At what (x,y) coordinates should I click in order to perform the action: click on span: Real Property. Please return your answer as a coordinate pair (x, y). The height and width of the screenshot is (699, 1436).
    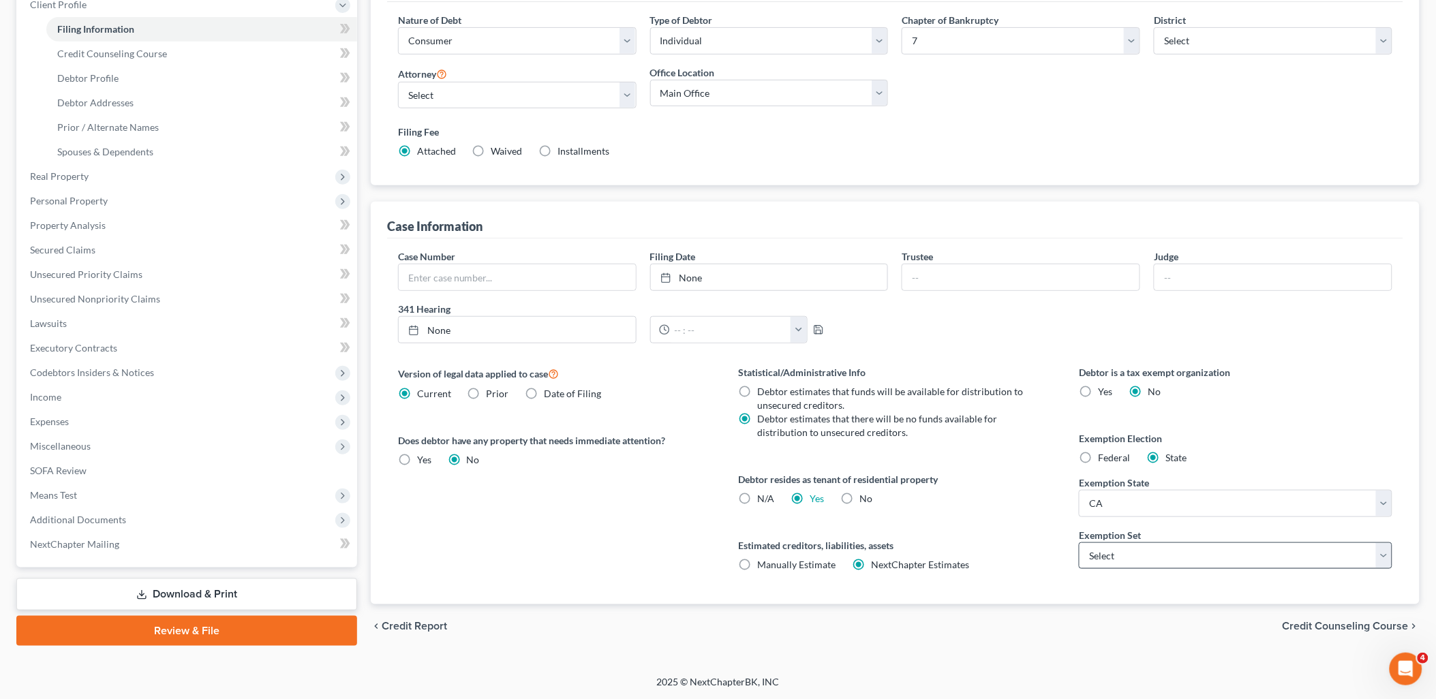
    Looking at the image, I should click on (59, 176).